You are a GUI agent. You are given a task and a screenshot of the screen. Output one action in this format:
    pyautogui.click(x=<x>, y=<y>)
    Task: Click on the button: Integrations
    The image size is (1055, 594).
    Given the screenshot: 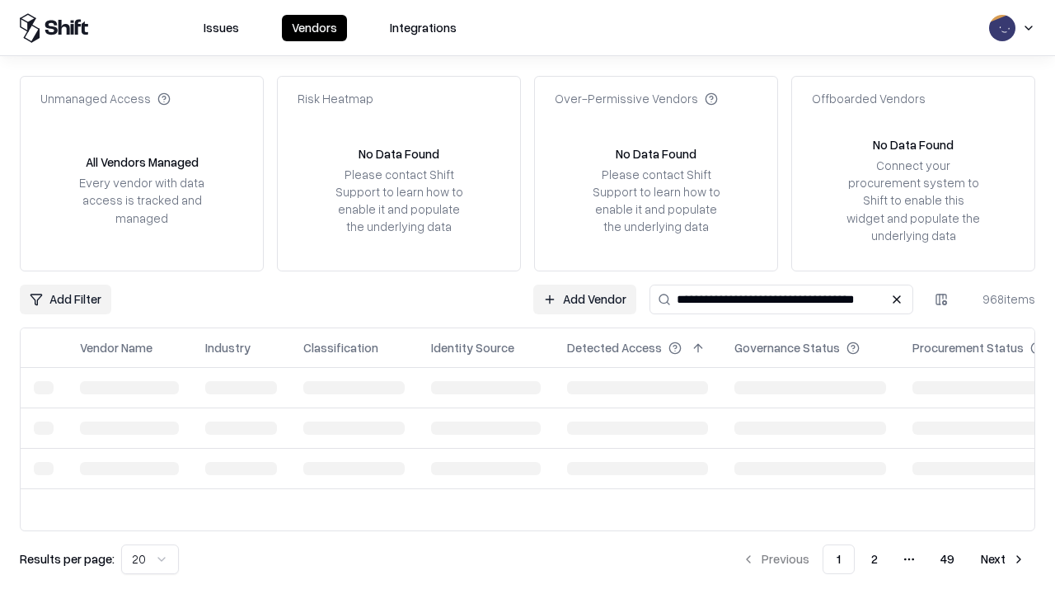 What is the action you would take?
    pyautogui.click(x=423, y=28)
    